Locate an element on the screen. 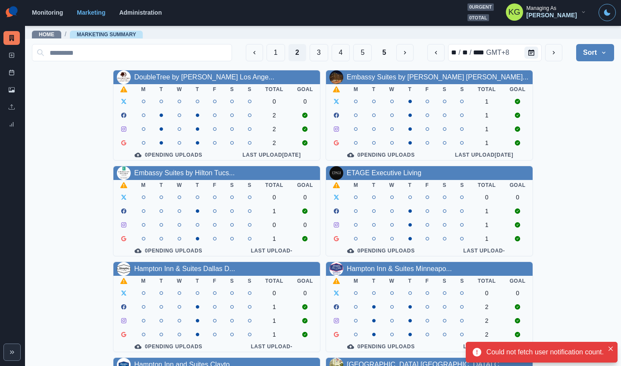 The height and width of the screenshot is (366, 621). img: 120269208221 is located at coordinates (124, 173).